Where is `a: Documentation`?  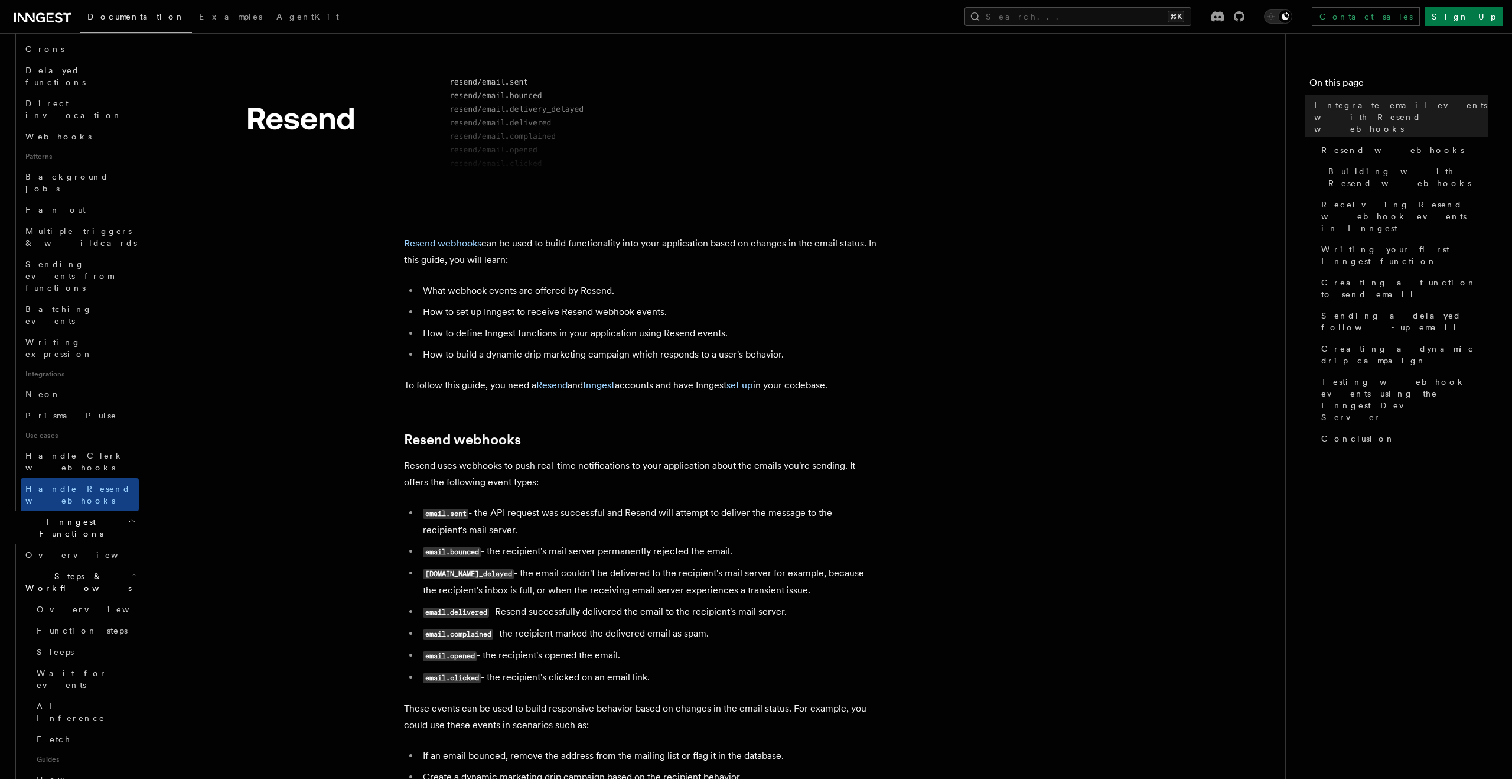 a: Documentation is located at coordinates (136, 18).